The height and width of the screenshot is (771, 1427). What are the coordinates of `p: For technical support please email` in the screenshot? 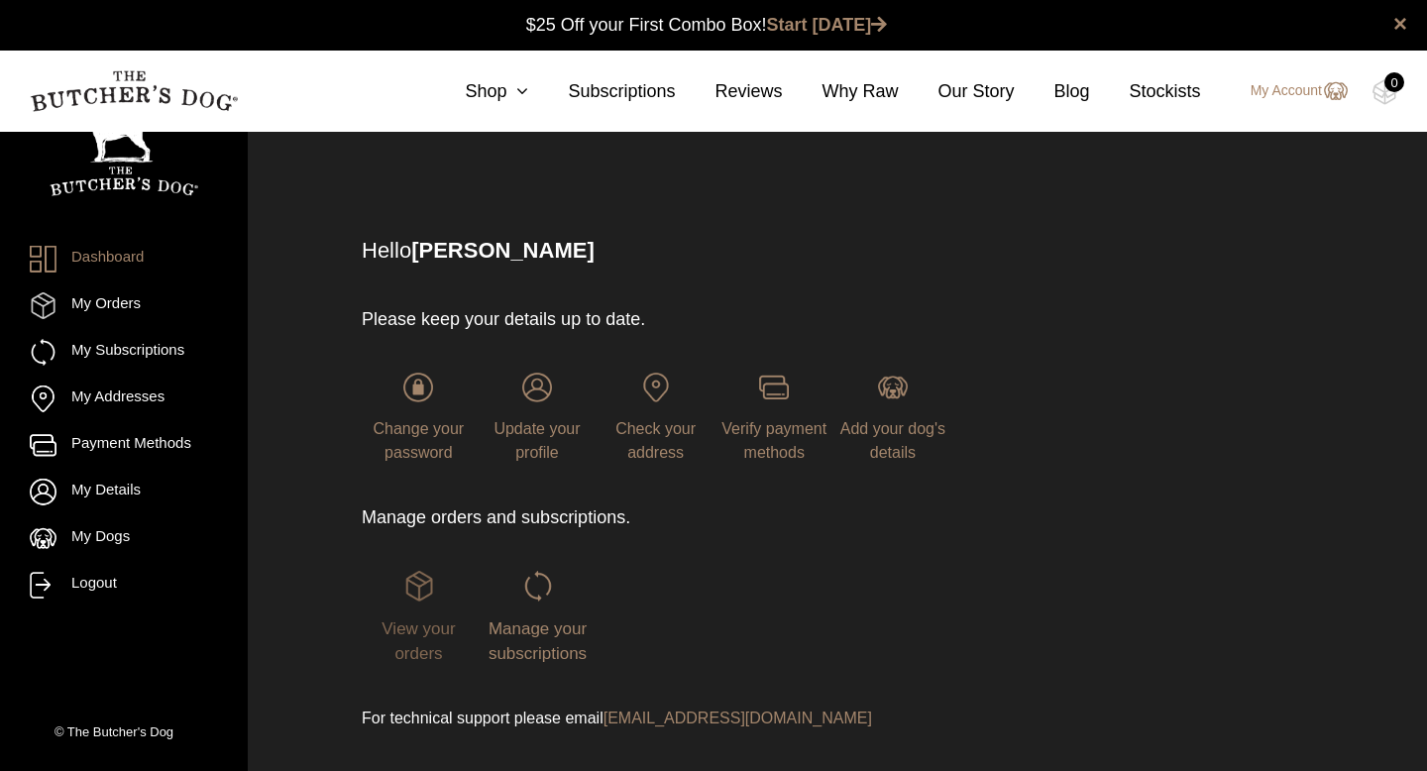 It's located at (655, 719).